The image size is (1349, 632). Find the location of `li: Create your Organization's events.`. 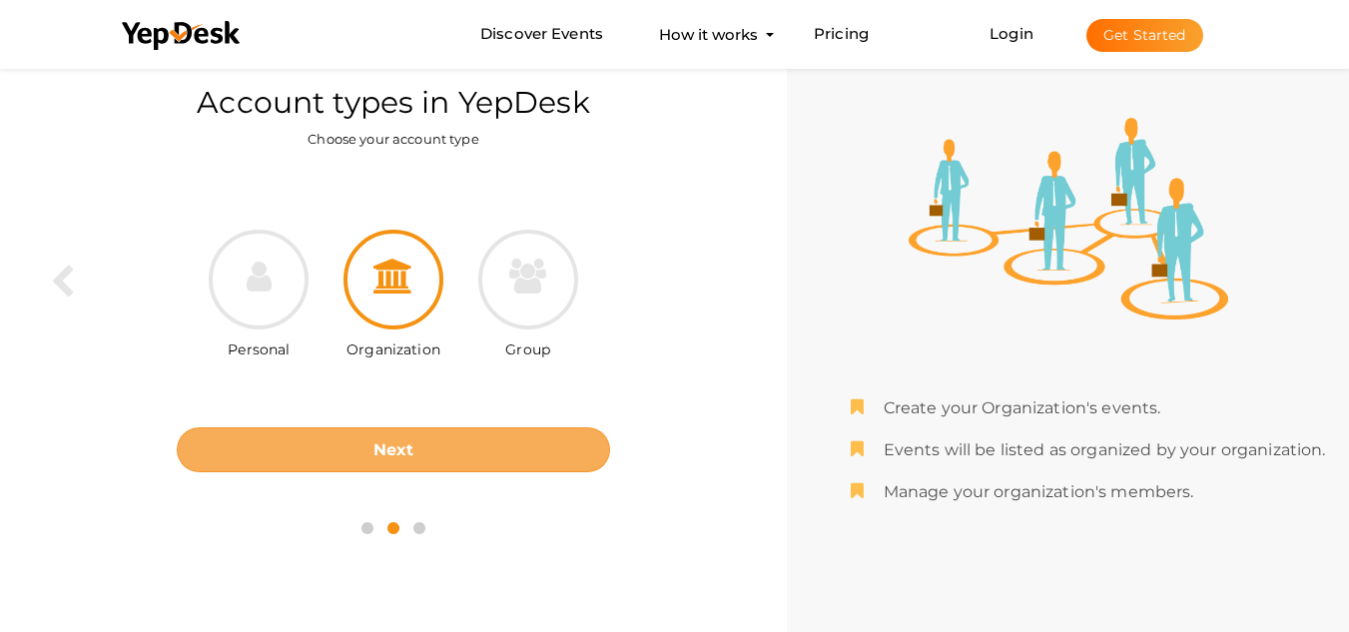

li: Create your Organization's events. is located at coordinates (1089, 408).